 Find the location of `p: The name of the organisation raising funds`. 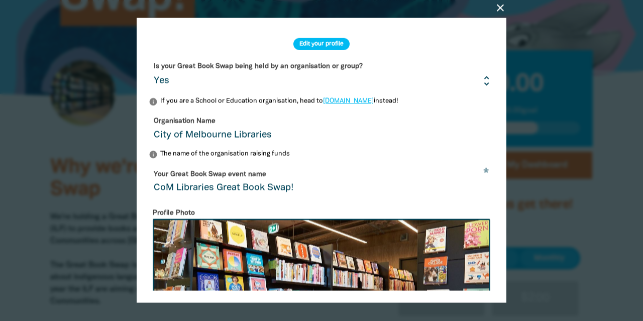

p: The name of the organisation raising funds is located at coordinates (322, 155).